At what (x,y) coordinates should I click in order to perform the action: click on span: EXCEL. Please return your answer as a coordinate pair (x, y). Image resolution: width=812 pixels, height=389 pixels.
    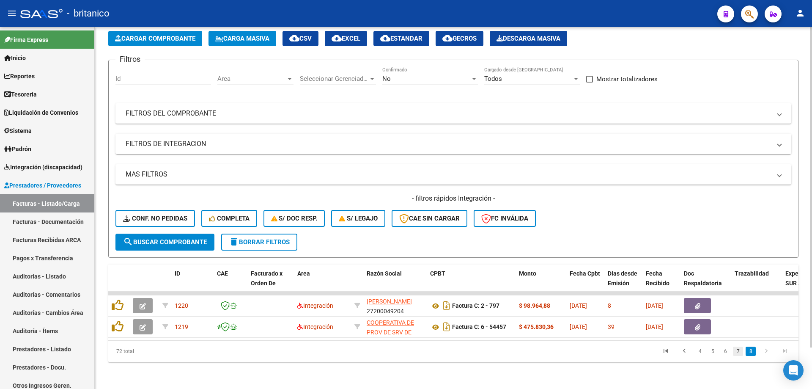
    Looking at the image, I should click on (346, 38).